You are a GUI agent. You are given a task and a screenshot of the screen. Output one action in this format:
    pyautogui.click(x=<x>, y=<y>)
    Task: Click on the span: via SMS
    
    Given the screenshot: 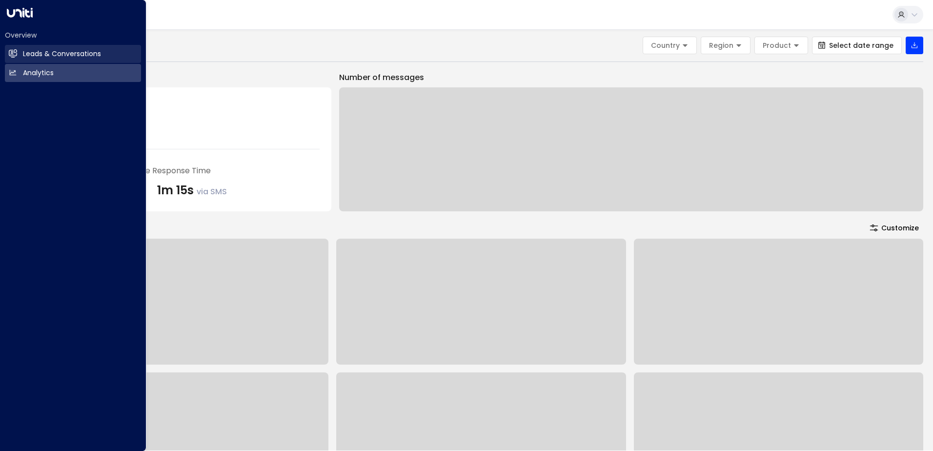 What is the action you would take?
    pyautogui.click(x=212, y=191)
    